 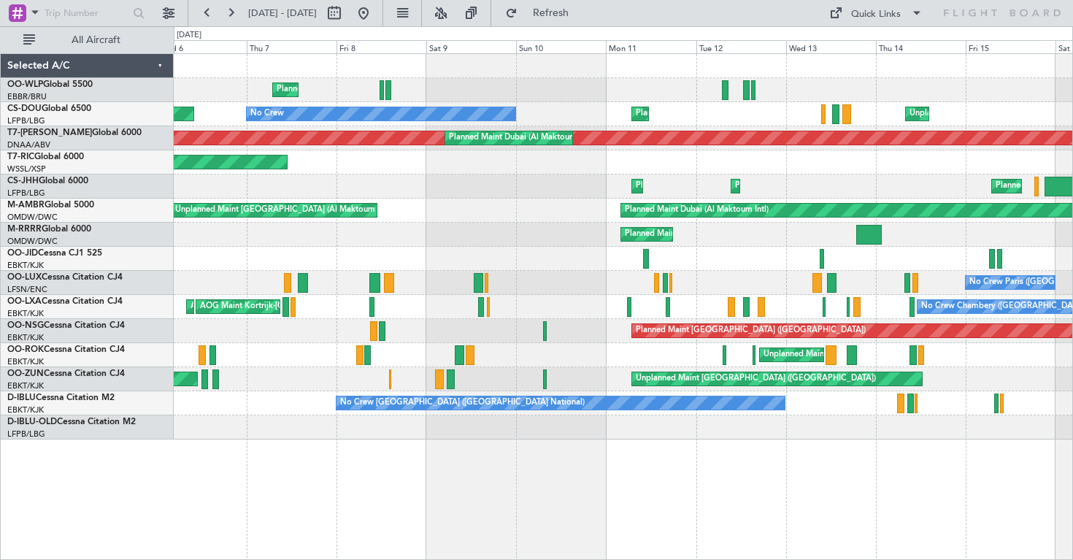 I want to click on div: Mon 11, so click(x=650, y=47).